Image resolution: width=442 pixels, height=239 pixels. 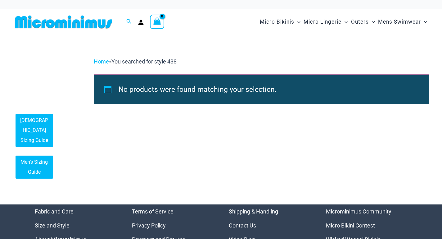 I want to click on a: Mens SwimwearMenu ToggleMenu Toggle, so click(x=403, y=22).